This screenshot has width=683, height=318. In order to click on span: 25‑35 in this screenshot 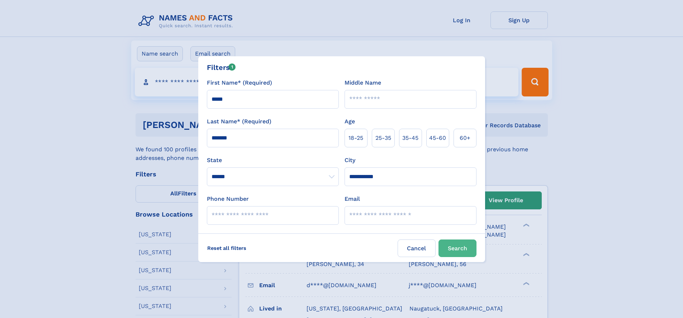, I will do `click(383, 138)`.